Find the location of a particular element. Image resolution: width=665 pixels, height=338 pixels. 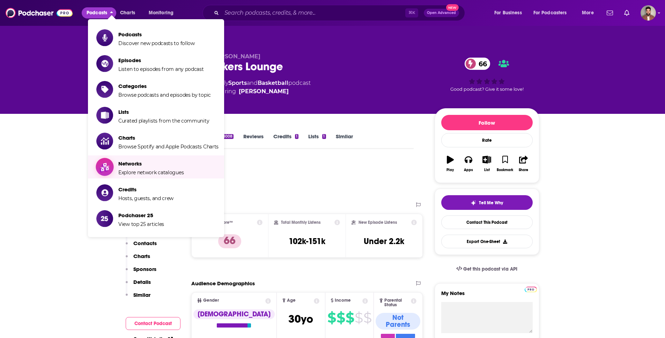

span: More is located at coordinates (588, 13).